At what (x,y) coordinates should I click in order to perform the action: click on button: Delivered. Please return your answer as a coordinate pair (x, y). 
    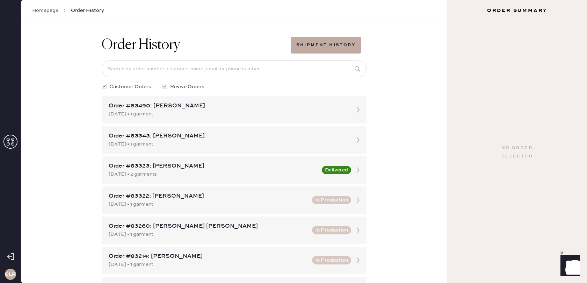
    Looking at the image, I should click on (337, 170).